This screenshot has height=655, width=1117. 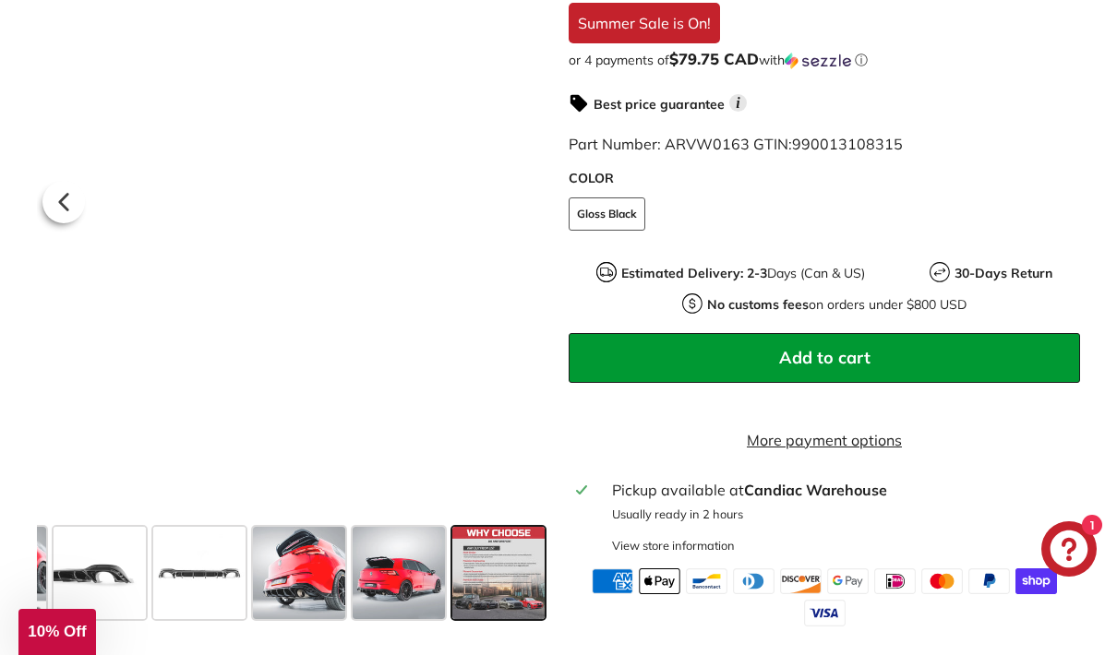 What do you see at coordinates (894, 581) in the screenshot?
I see `img: ideal` at bounding box center [894, 581].